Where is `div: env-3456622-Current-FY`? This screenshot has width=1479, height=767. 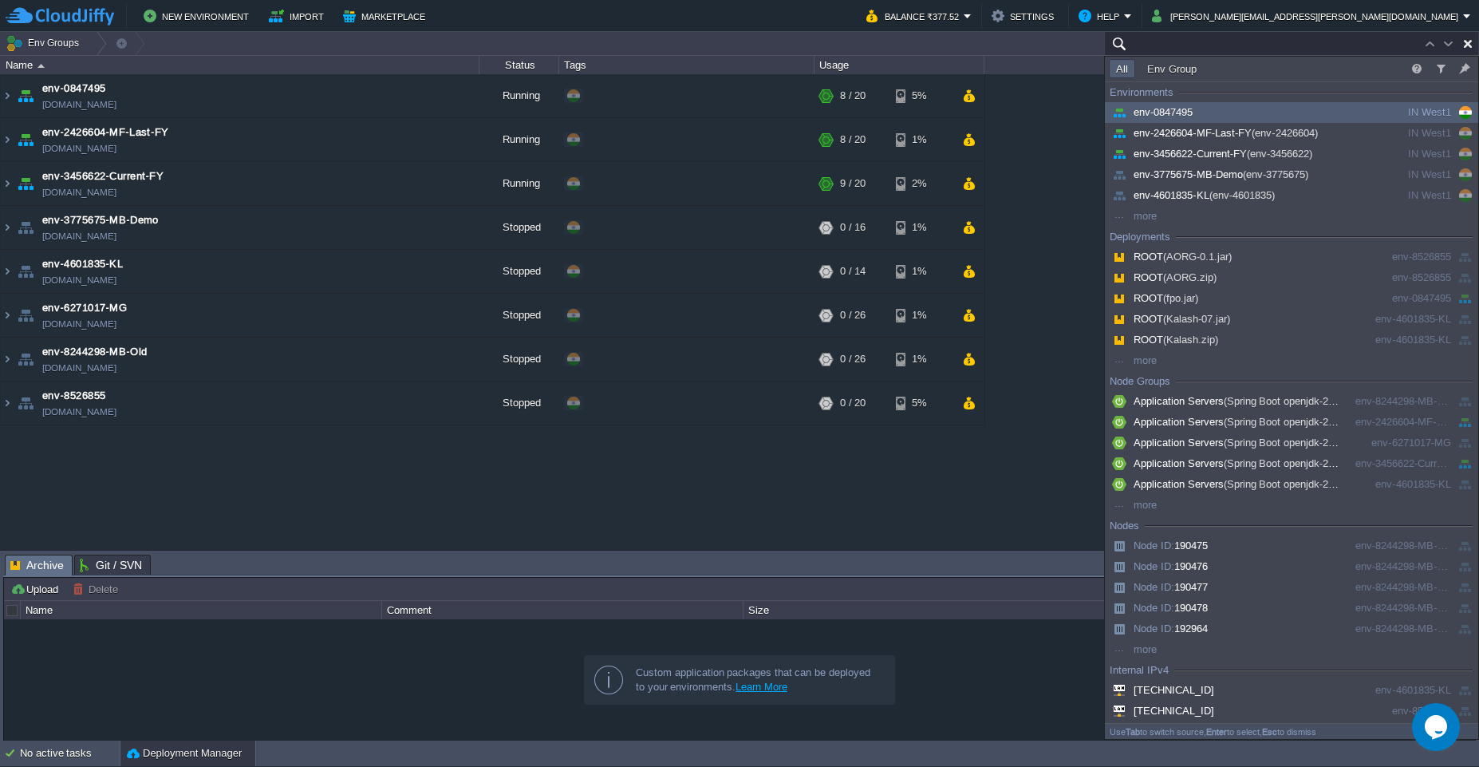
div: env-3456622-Current-FY is located at coordinates (1400, 464).